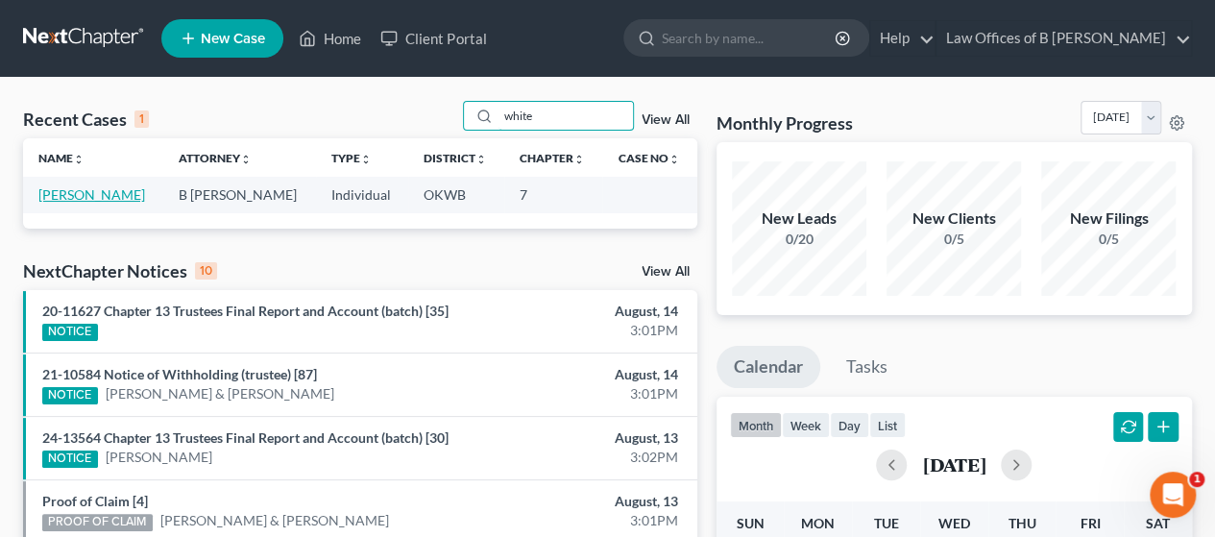 The image size is (1215, 537). I want to click on a: Home, so click(330, 38).